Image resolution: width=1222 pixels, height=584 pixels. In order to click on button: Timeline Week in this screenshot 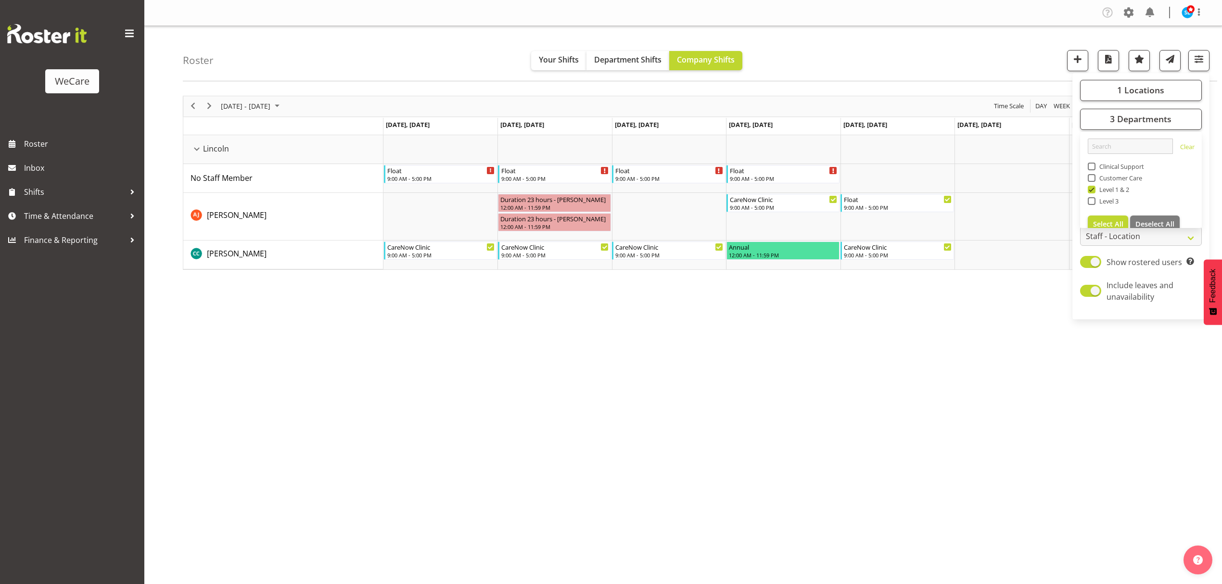, I will do `click(1062, 106)`.